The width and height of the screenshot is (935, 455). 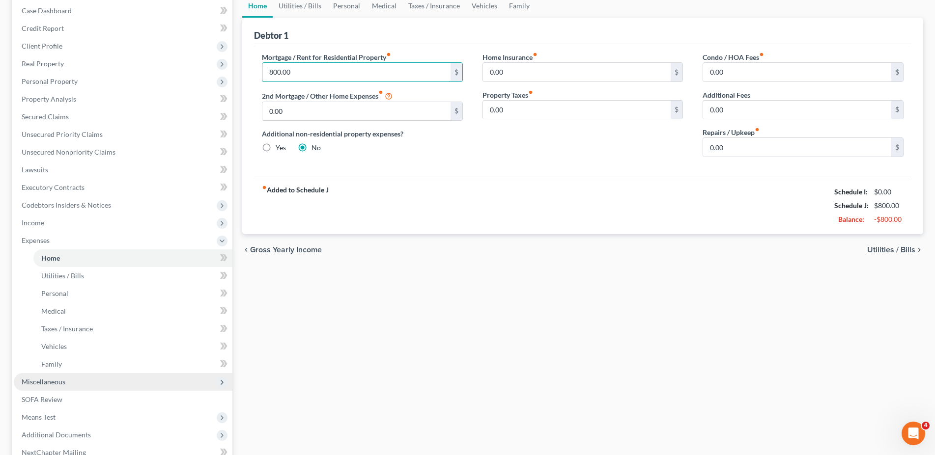 What do you see at coordinates (123, 11) in the screenshot?
I see `a: Case Dashboard` at bounding box center [123, 11].